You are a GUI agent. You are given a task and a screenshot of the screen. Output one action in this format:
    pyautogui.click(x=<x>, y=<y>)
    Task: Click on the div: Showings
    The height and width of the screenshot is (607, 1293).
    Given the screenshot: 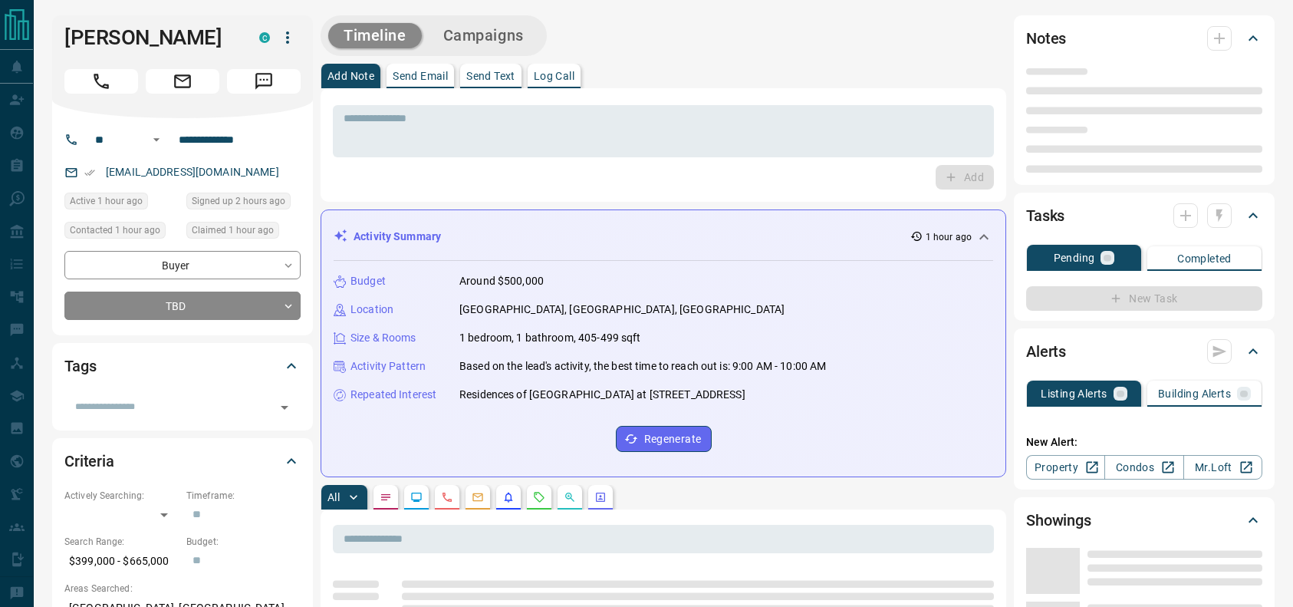 What is the action you would take?
    pyautogui.click(x=1145, y=520)
    